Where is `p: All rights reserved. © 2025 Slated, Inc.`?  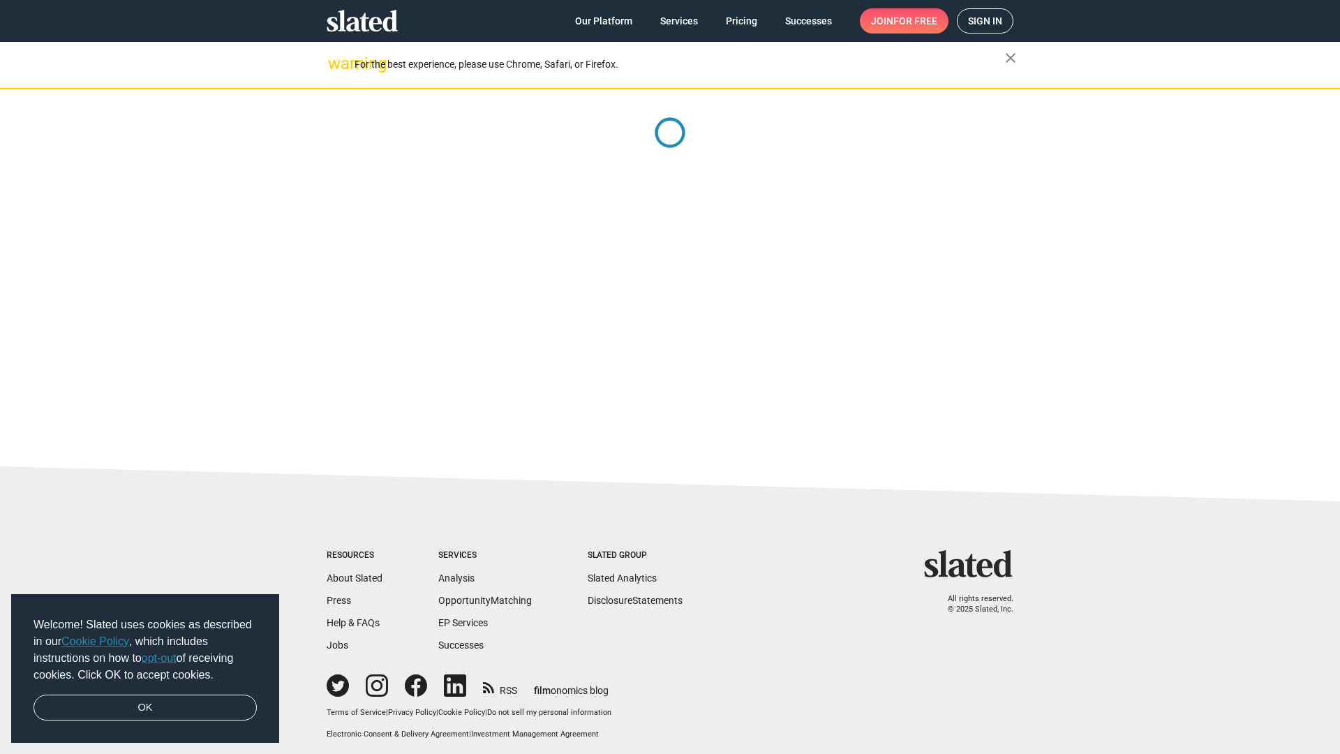 p: All rights reserved. © 2025 Slated, Inc. is located at coordinates (973, 604).